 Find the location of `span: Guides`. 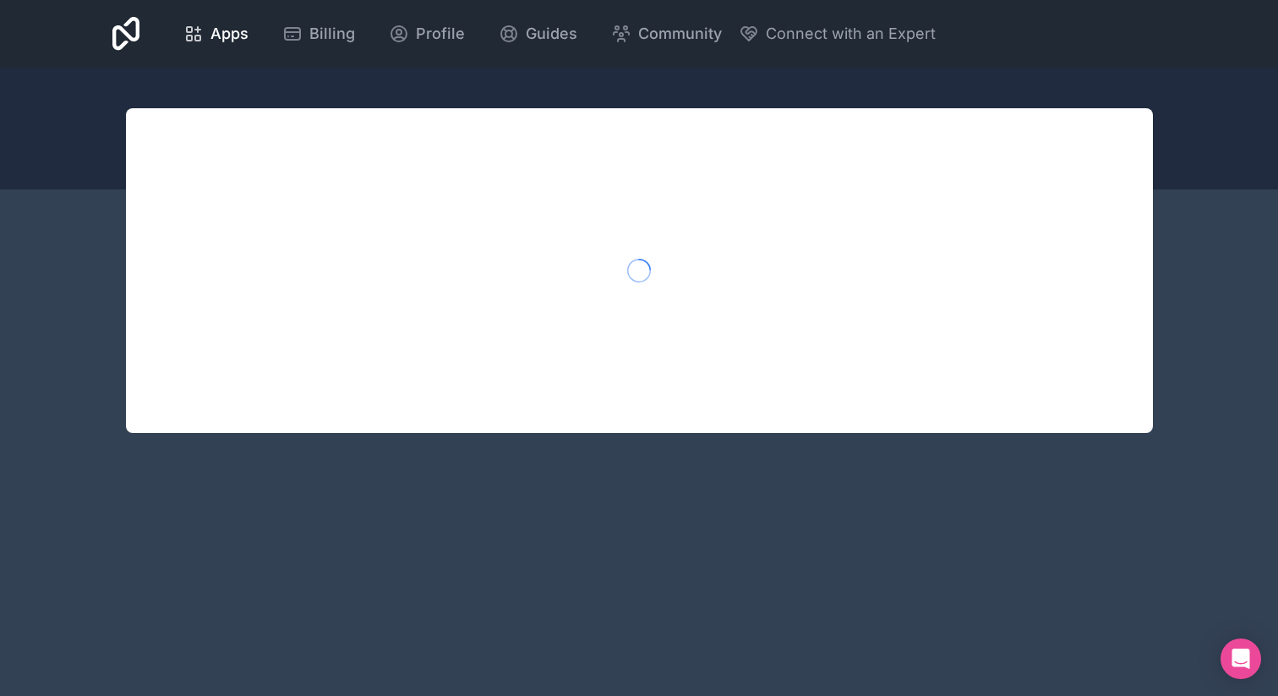

span: Guides is located at coordinates (551, 34).